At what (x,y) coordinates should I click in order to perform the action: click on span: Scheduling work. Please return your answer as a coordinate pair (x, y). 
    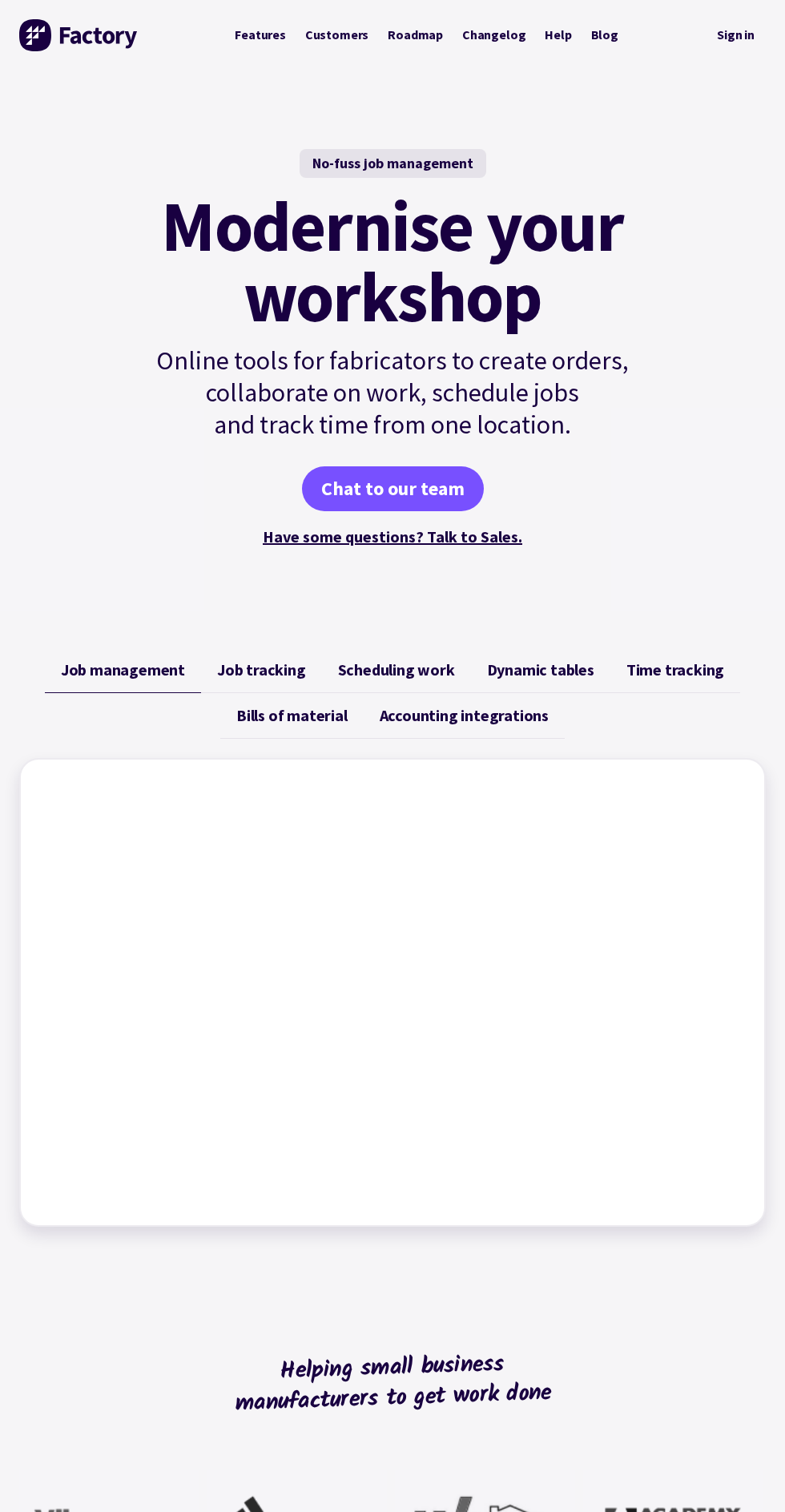
    Looking at the image, I should click on (396, 670).